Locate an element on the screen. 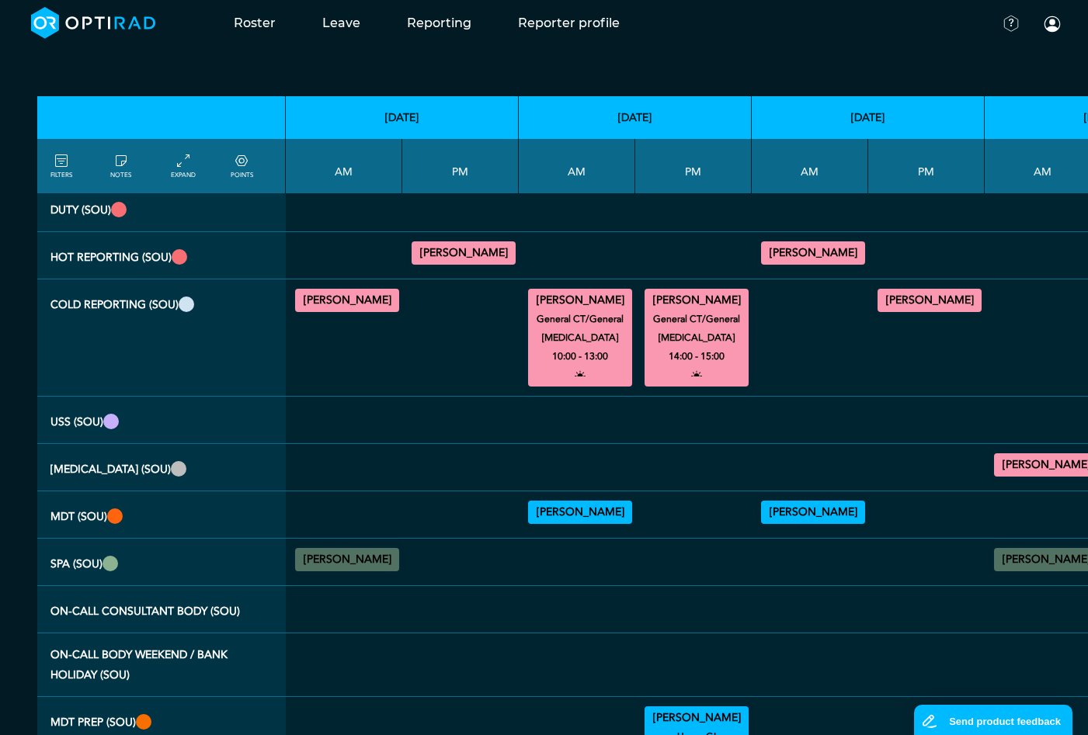 The width and height of the screenshot is (1088, 735). a: collapse/expand expected points is located at coordinates (242, 166).